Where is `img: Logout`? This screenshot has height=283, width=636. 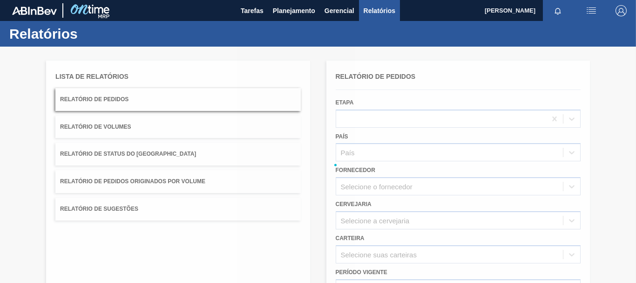
img: Logout is located at coordinates (621, 11).